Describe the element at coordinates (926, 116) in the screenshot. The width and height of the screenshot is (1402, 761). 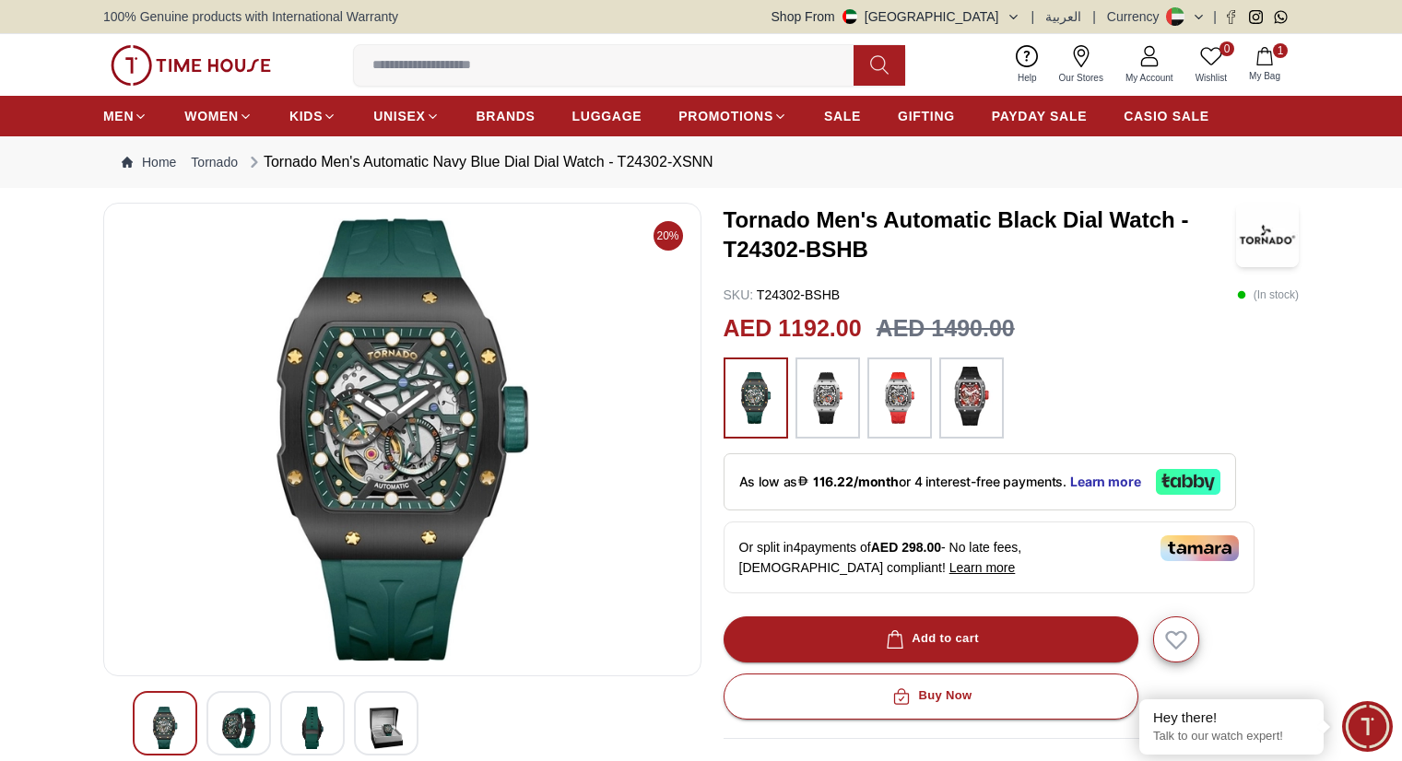
I see `span: GIFTING` at that location.